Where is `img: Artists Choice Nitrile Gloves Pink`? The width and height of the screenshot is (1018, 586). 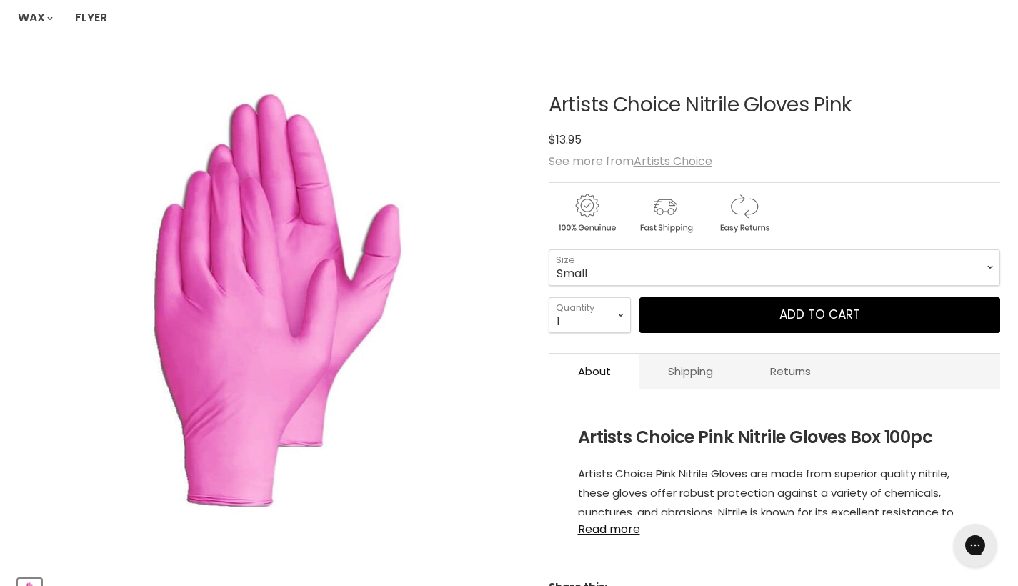 img: Artists Choice Nitrile Gloves Pink is located at coordinates (271, 311).